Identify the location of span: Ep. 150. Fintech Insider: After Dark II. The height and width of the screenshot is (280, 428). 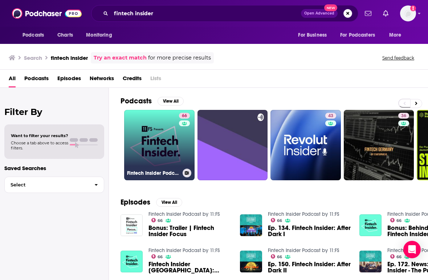
(309, 268).